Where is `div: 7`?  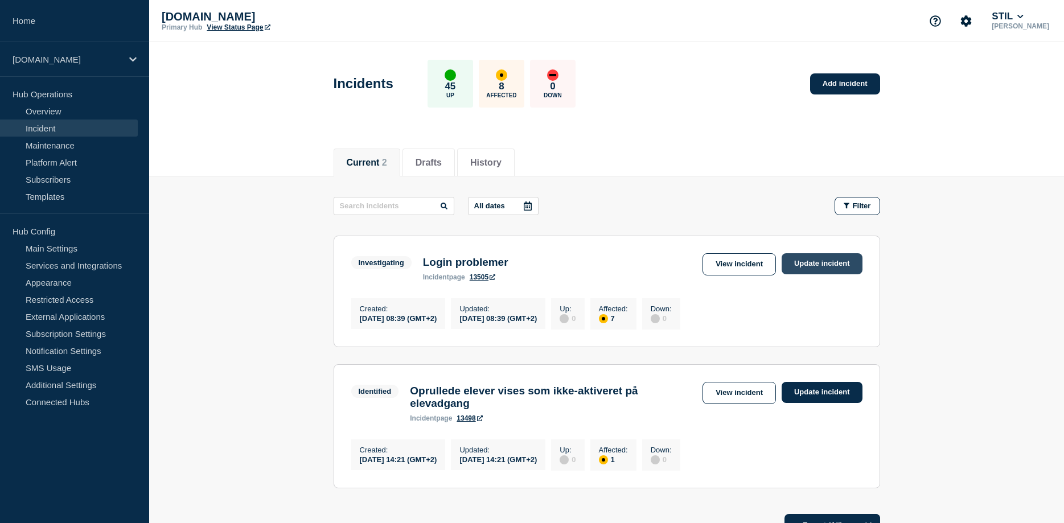
div: 7 is located at coordinates (613, 318).